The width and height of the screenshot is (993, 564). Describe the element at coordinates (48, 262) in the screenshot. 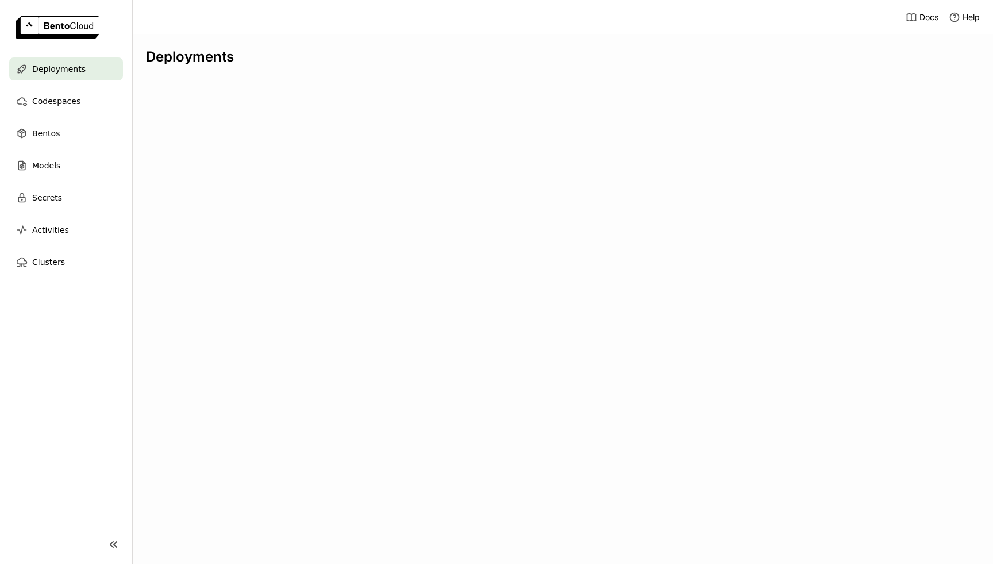

I see `span: Clusters` at that location.